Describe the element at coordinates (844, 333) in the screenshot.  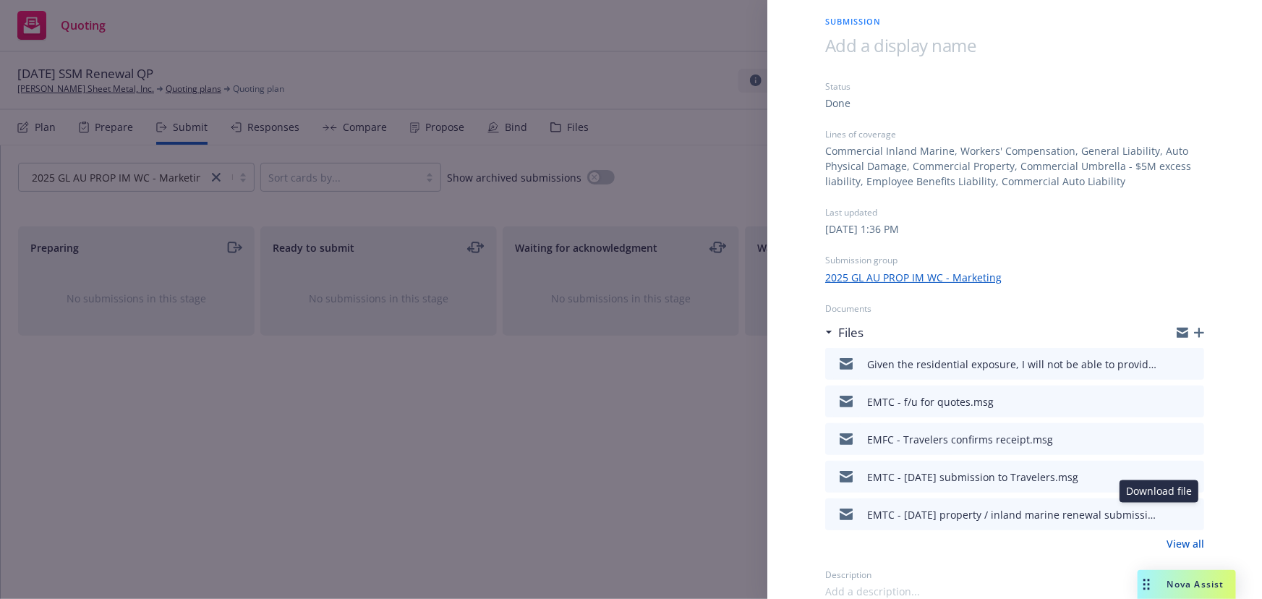
I see `div: Files` at that location.